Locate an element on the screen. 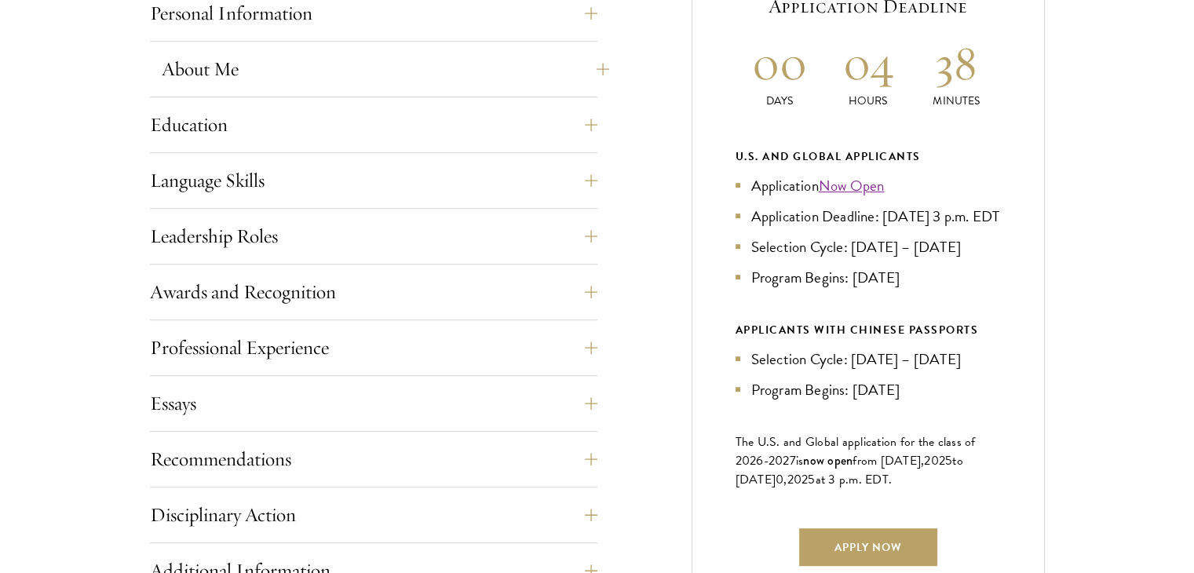 This screenshot has width=1194, height=573. span: 7 is located at coordinates (793, 461).